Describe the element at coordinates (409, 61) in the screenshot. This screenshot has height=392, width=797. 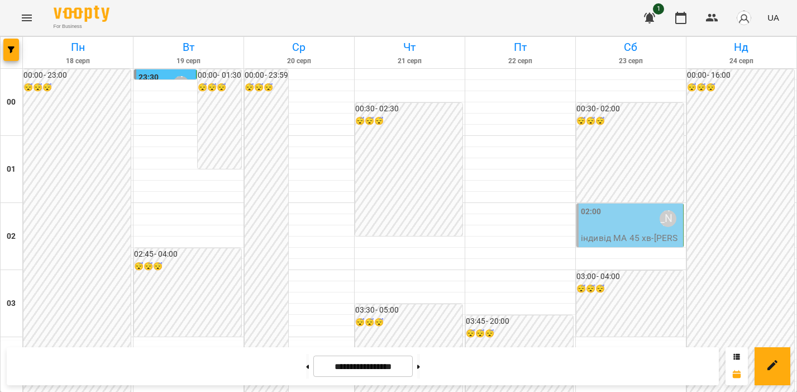
I see `h6: 21 серп` at that location.